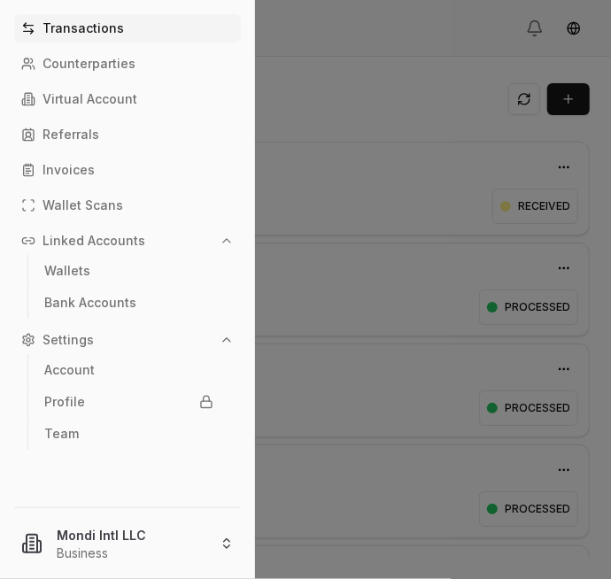  Describe the element at coordinates (131, 554) in the screenshot. I see `p: Business` at that location.